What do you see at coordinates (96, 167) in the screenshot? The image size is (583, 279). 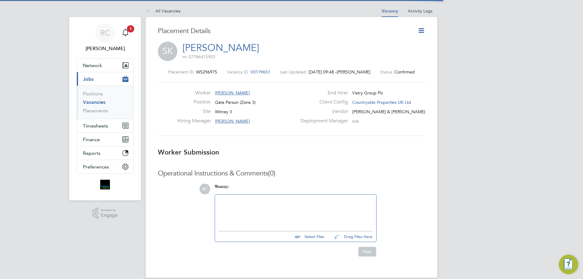 I see `span: Preferences` at bounding box center [96, 167].